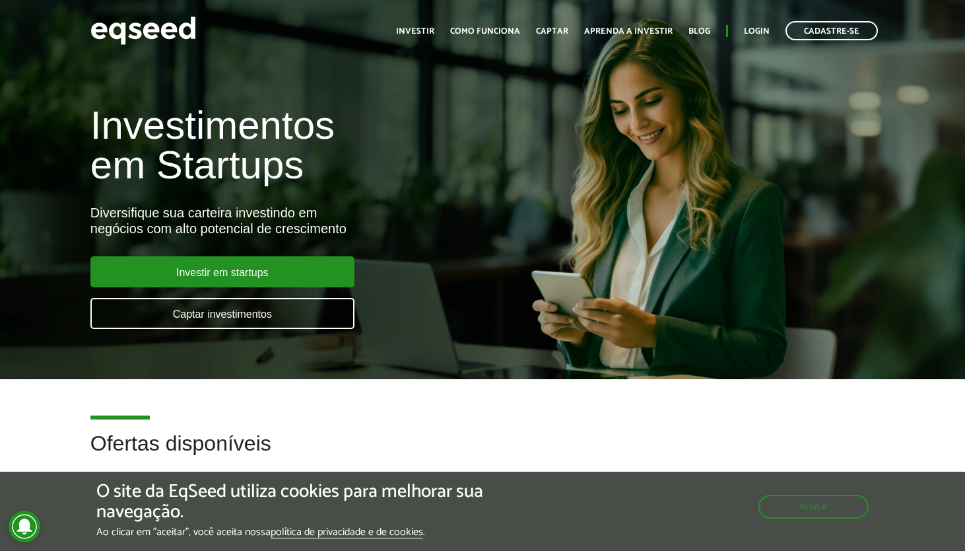 The image size is (965, 551). What do you see at coordinates (322, 145) in the screenshot?
I see `h1: Investimentos em Startups` at bounding box center [322, 145].